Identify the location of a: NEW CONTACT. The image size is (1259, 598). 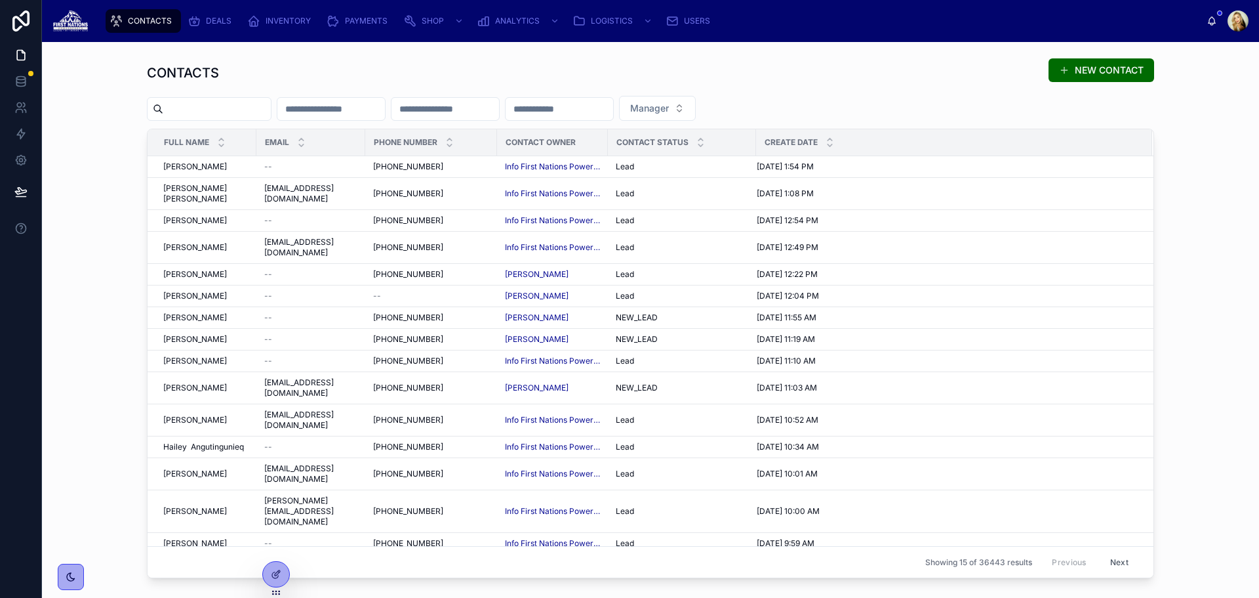
(1101, 70).